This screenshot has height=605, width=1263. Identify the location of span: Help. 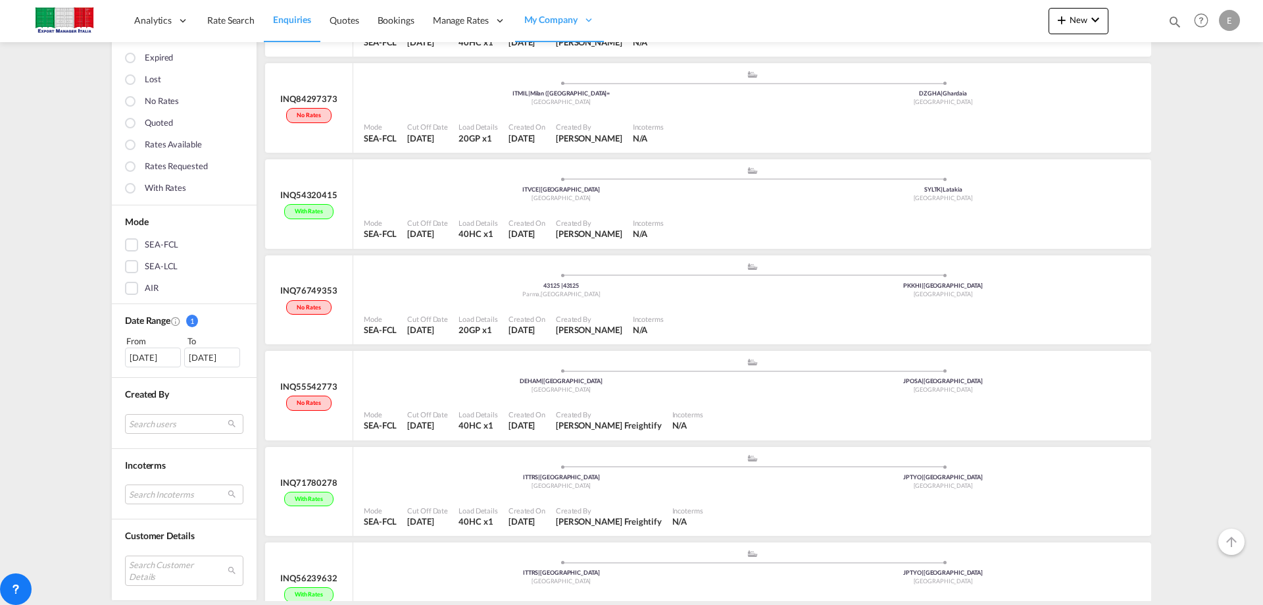
(1202, 20).